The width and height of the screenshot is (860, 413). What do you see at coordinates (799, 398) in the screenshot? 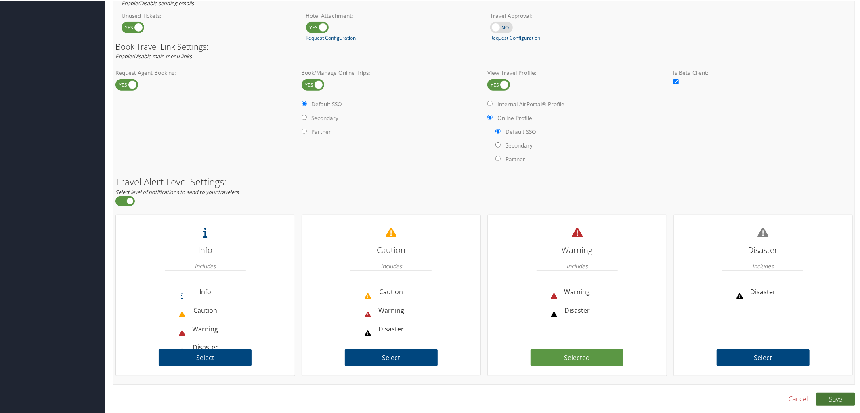
I see `a: Cancel` at bounding box center [799, 398].